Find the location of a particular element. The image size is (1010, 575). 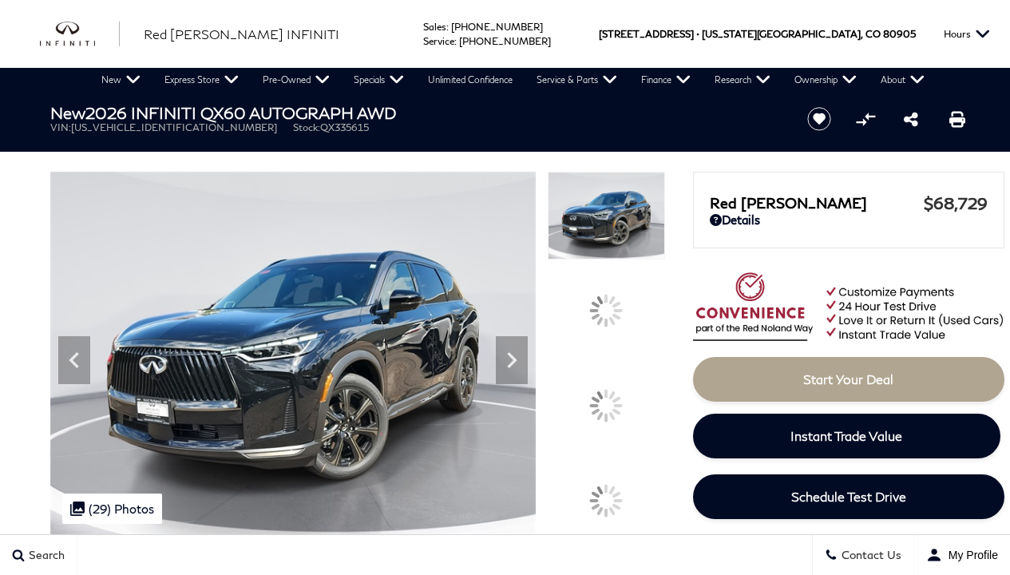

img: INFINITI is located at coordinates (80, 34).